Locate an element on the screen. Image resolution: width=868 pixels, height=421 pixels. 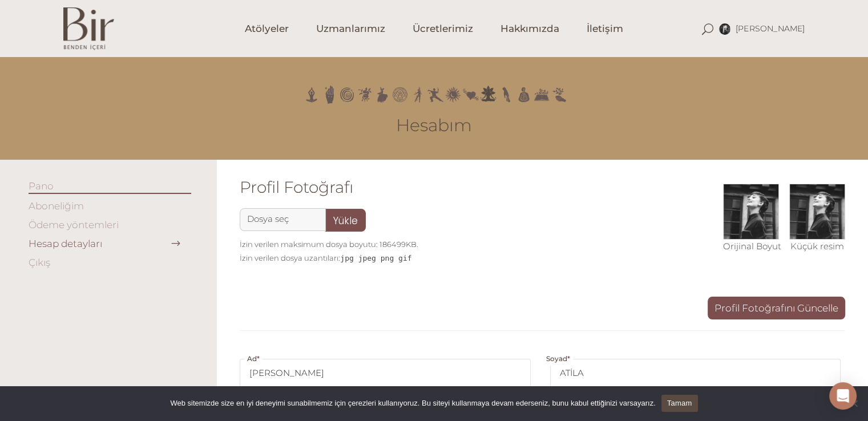
span: Uzmanlarımız is located at coordinates (350, 29).